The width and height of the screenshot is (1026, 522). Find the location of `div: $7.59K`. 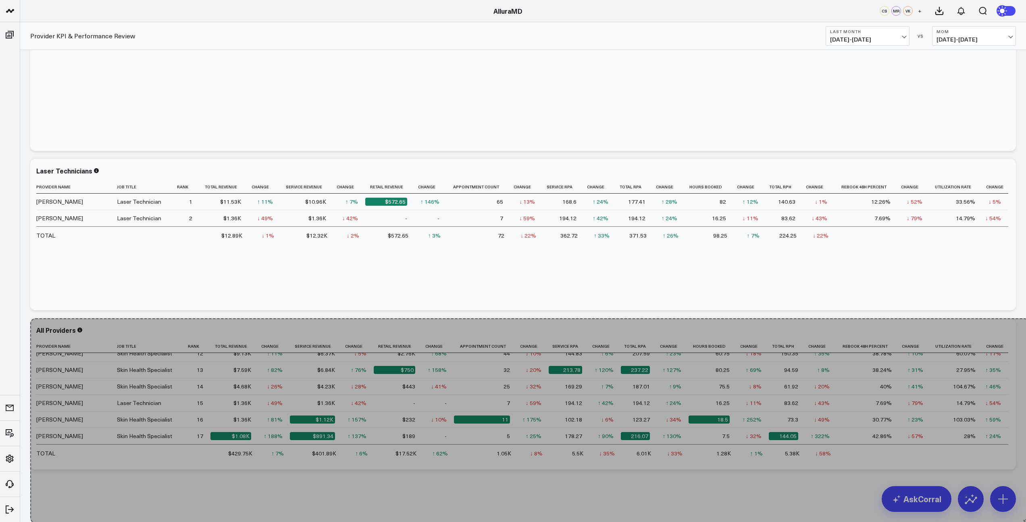

div: $7.59K is located at coordinates (242, 370).